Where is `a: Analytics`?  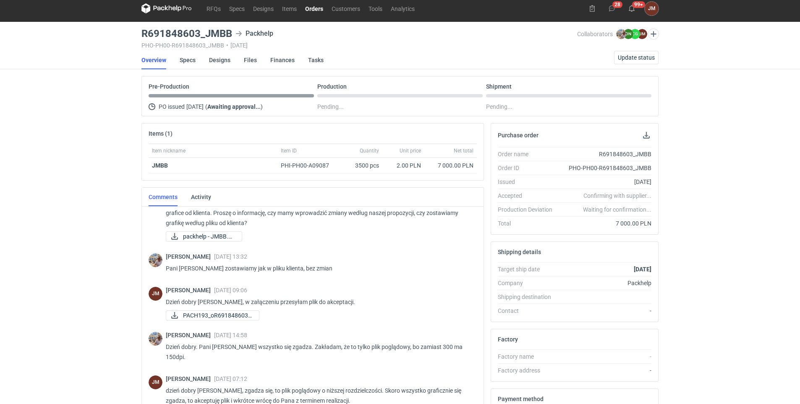 a: Analytics is located at coordinates (402, 8).